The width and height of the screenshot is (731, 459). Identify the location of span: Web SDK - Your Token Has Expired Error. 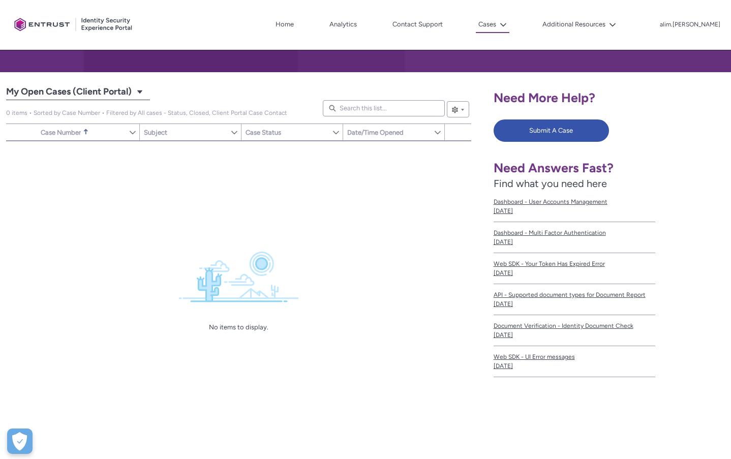
(574, 264).